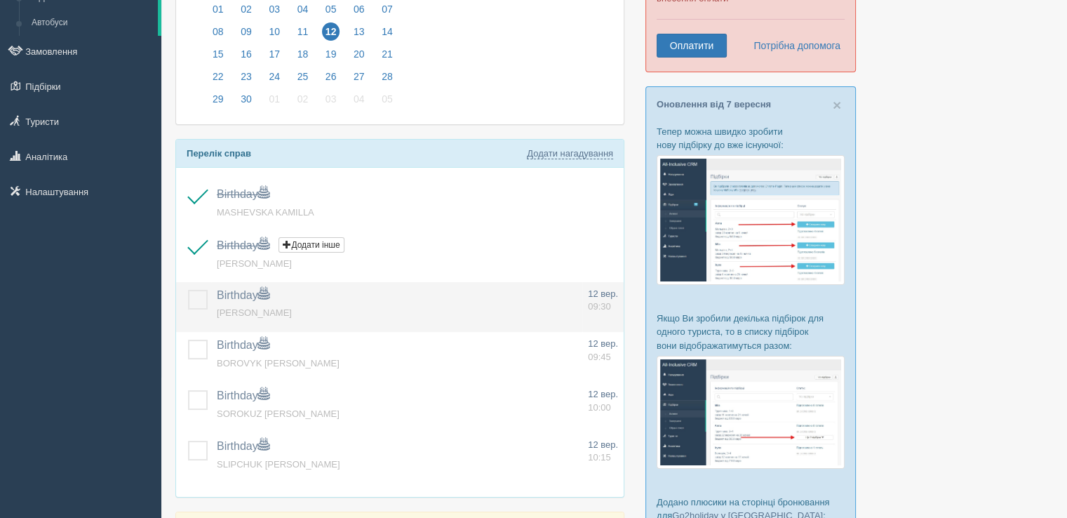  I want to click on a: 10, so click(274, 35).